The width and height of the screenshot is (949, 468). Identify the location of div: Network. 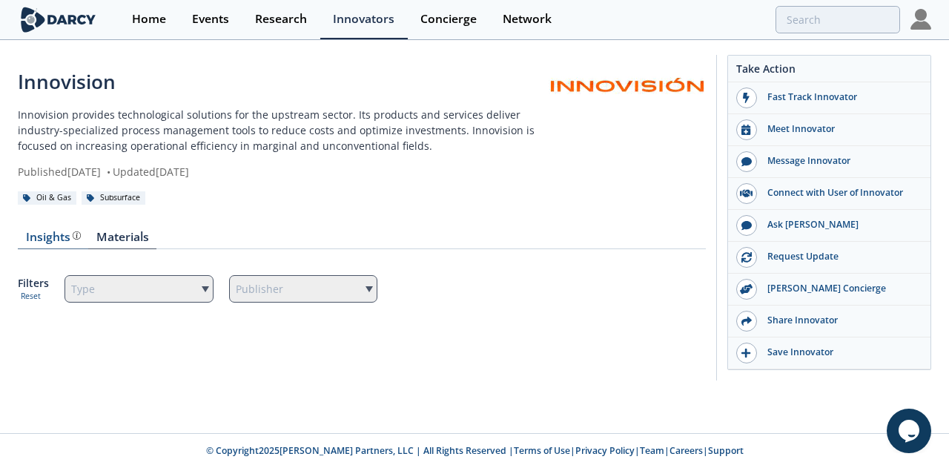
(527, 19).